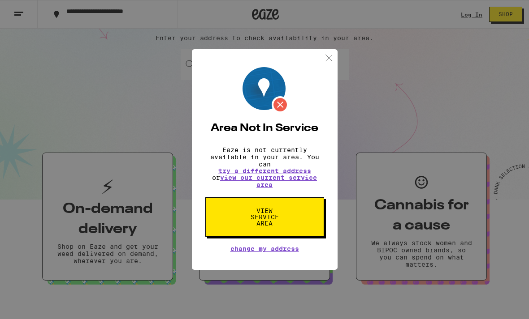 This screenshot has height=319, width=529. I want to click on img: Location, so click(265, 90).